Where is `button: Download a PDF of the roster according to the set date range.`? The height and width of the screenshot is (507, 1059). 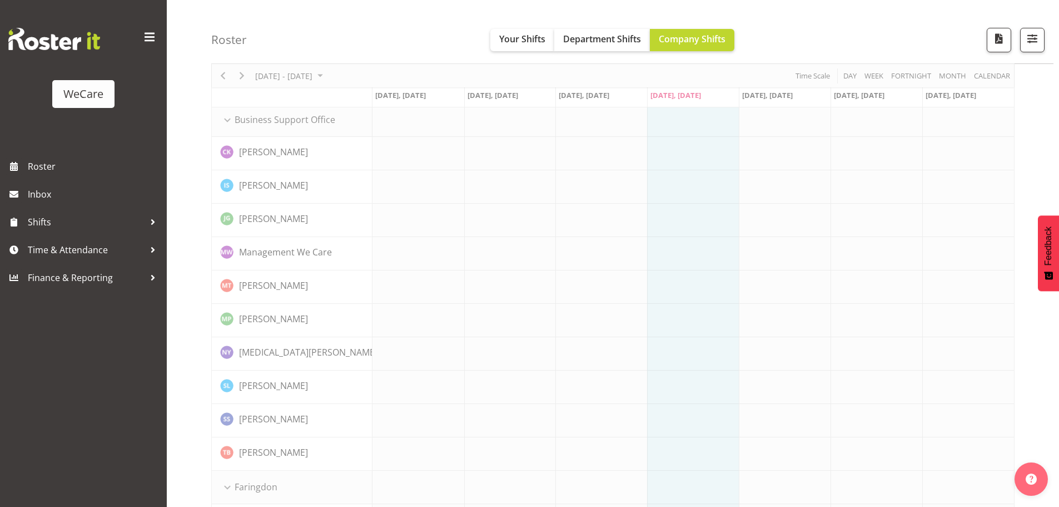 button: Download a PDF of the roster according to the set date range. is located at coordinates (999, 40).